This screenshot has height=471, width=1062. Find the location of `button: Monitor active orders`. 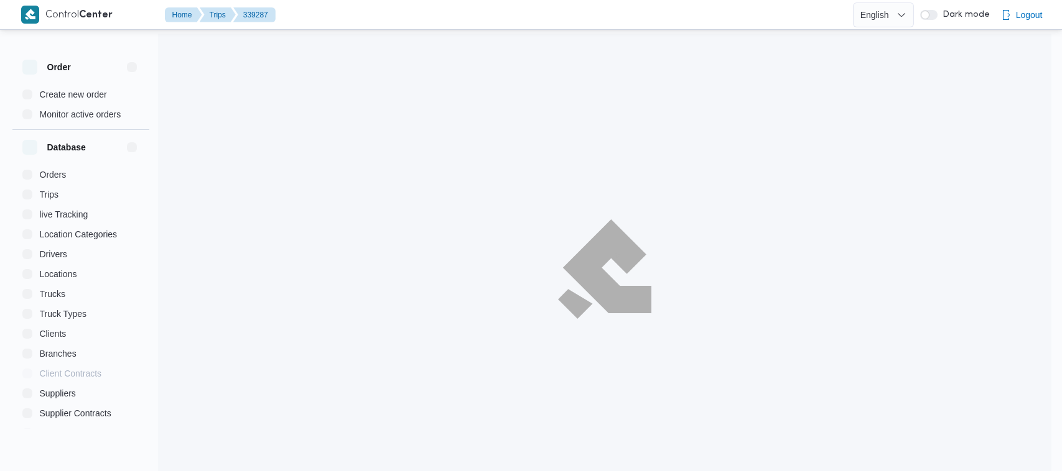

button: Monitor active orders is located at coordinates (81, 114).